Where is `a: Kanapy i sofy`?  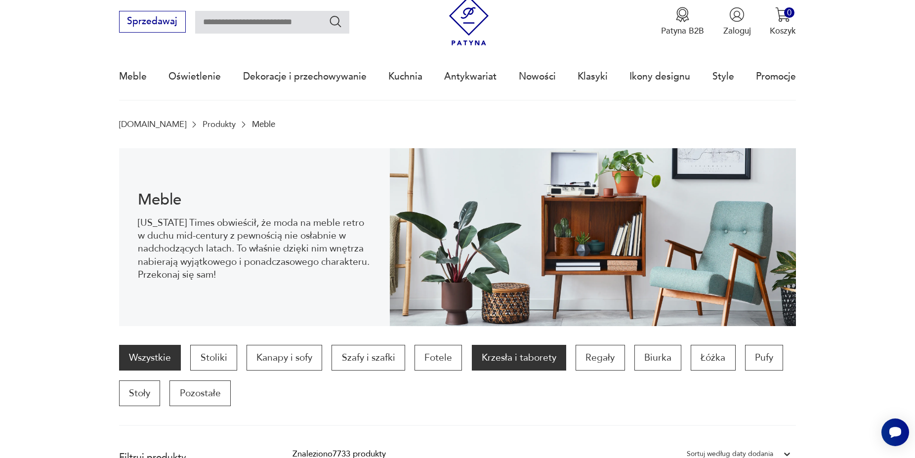
a: Kanapy i sofy is located at coordinates (284, 358).